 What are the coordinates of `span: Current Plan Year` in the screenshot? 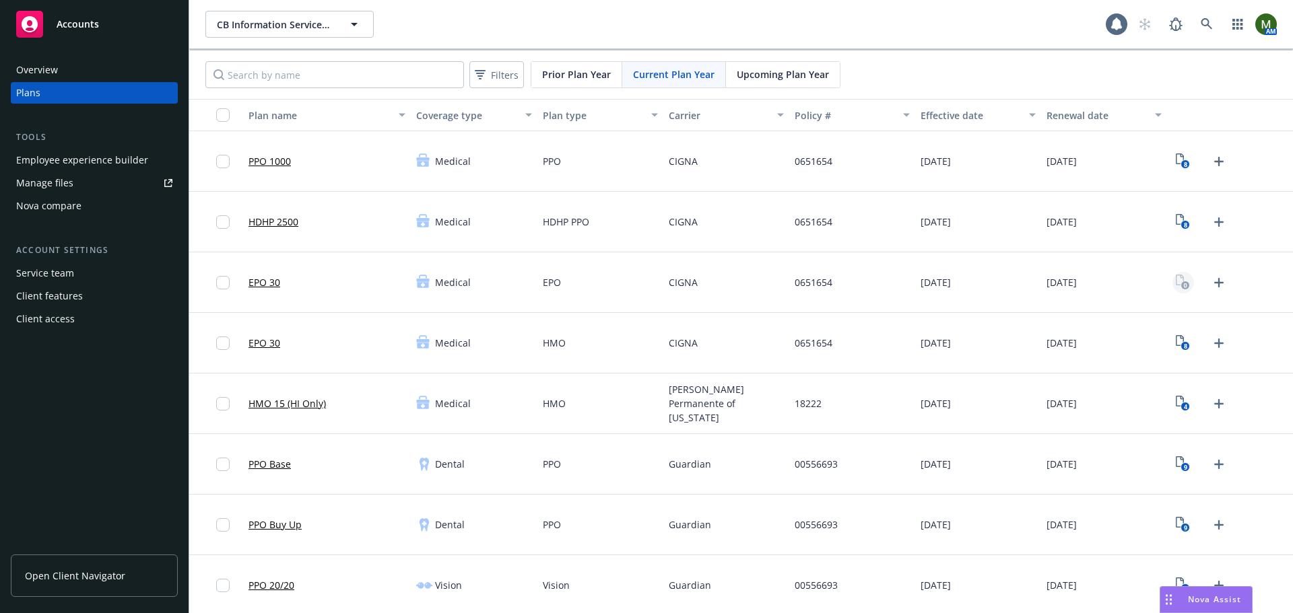 It's located at (673, 74).